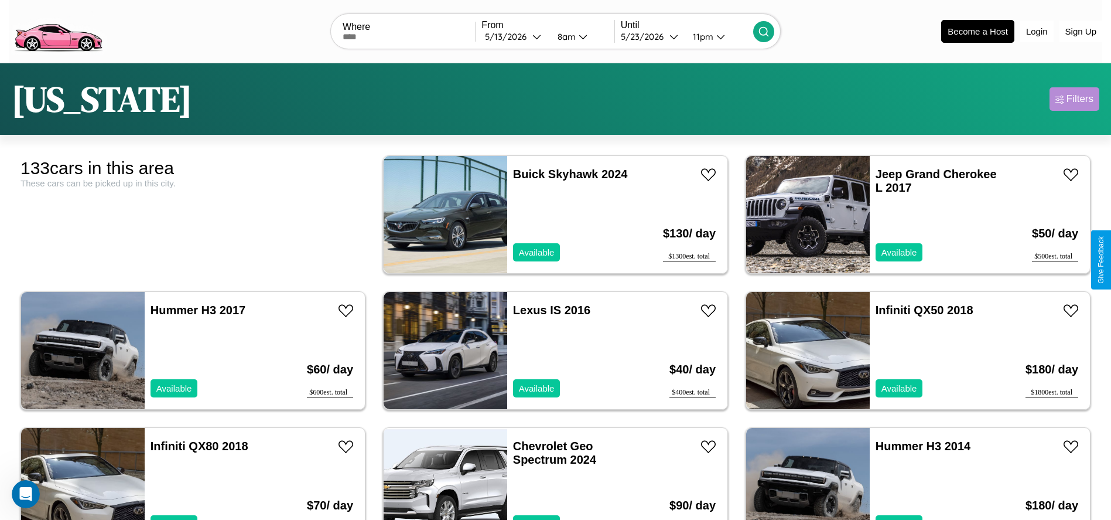 This screenshot has width=1111, height=520. What do you see at coordinates (687, 25) in the screenshot?
I see `label: Until` at bounding box center [687, 25].